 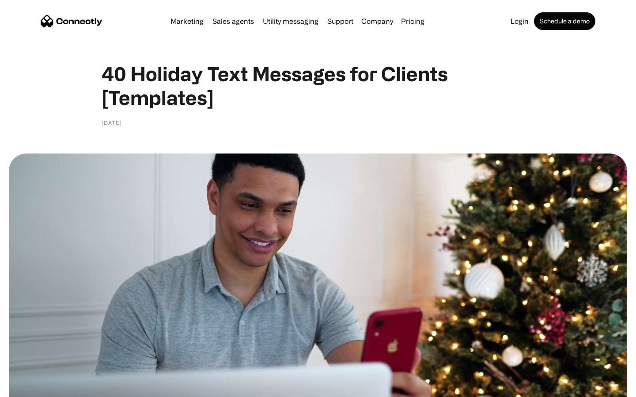 I want to click on h1: 40 Holiday Text Messages for Clients [Templates], so click(x=318, y=86).